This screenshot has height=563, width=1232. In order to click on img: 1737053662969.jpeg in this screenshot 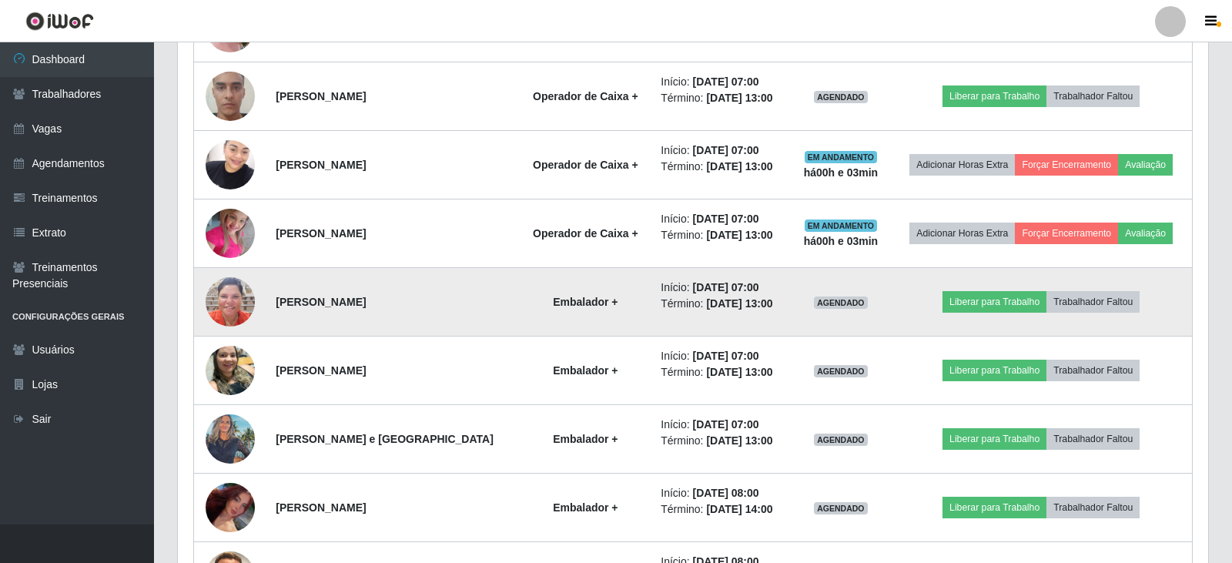, I will do `click(230, 96)`.